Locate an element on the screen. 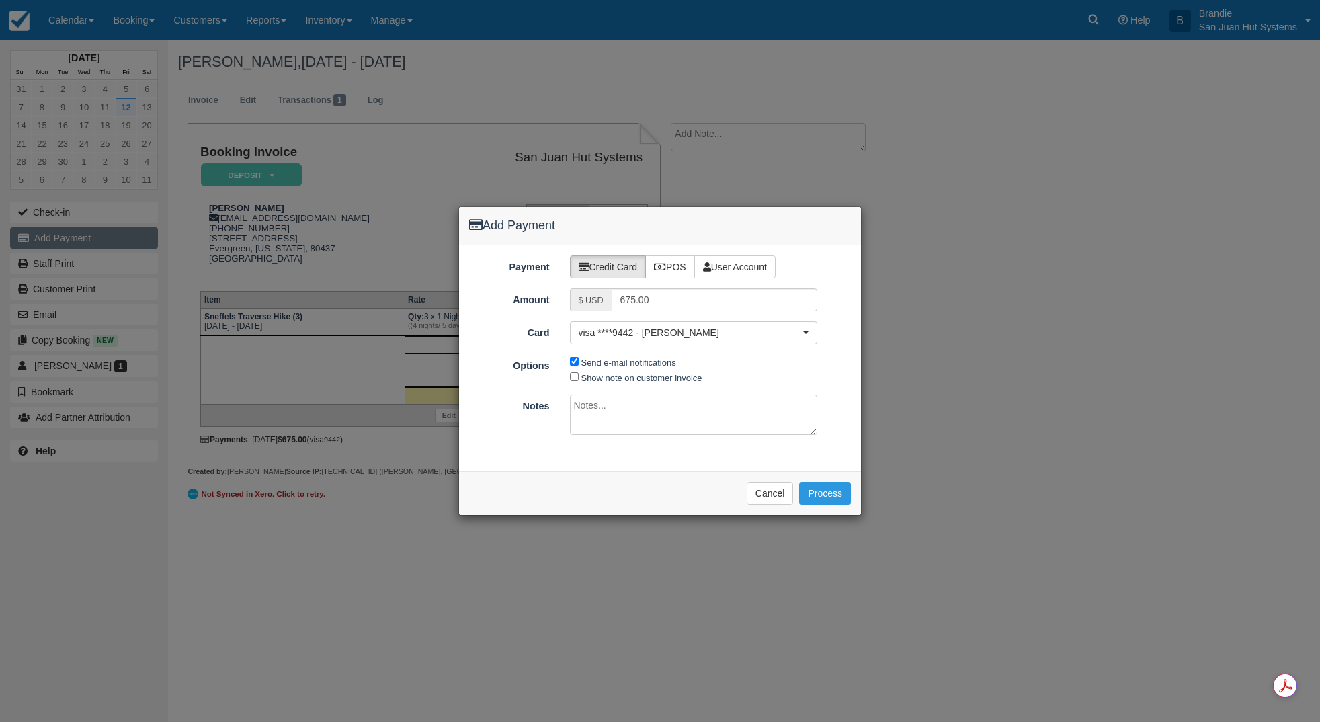  label: Show note on customer invoice is located at coordinates (642, 378).